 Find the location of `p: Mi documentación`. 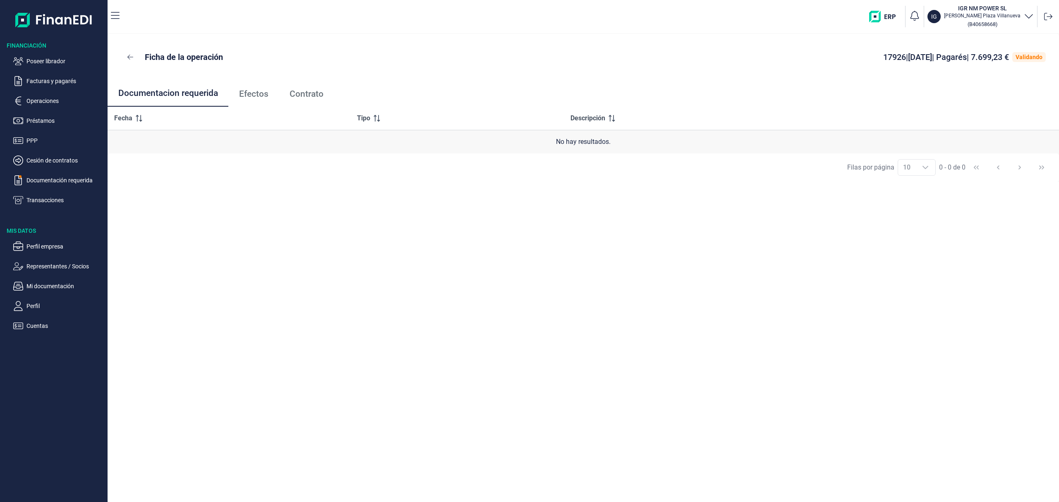

p: Mi documentación is located at coordinates (65, 286).